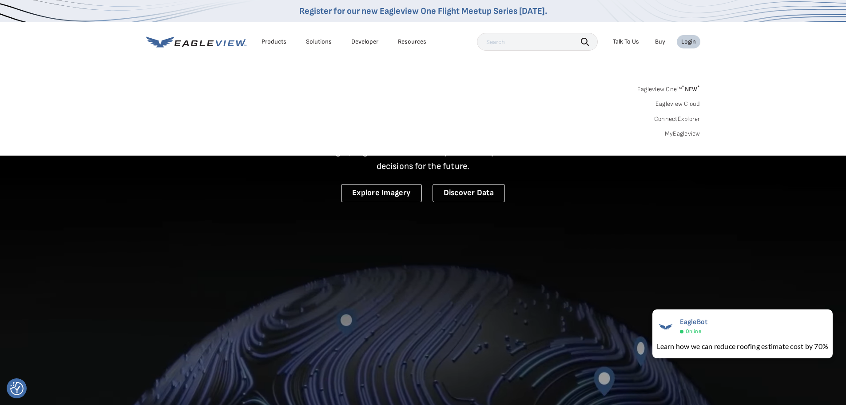 The height and width of the screenshot is (405, 846). What do you see at coordinates (694, 322) in the screenshot?
I see `span: EagleBot` at bounding box center [694, 322].